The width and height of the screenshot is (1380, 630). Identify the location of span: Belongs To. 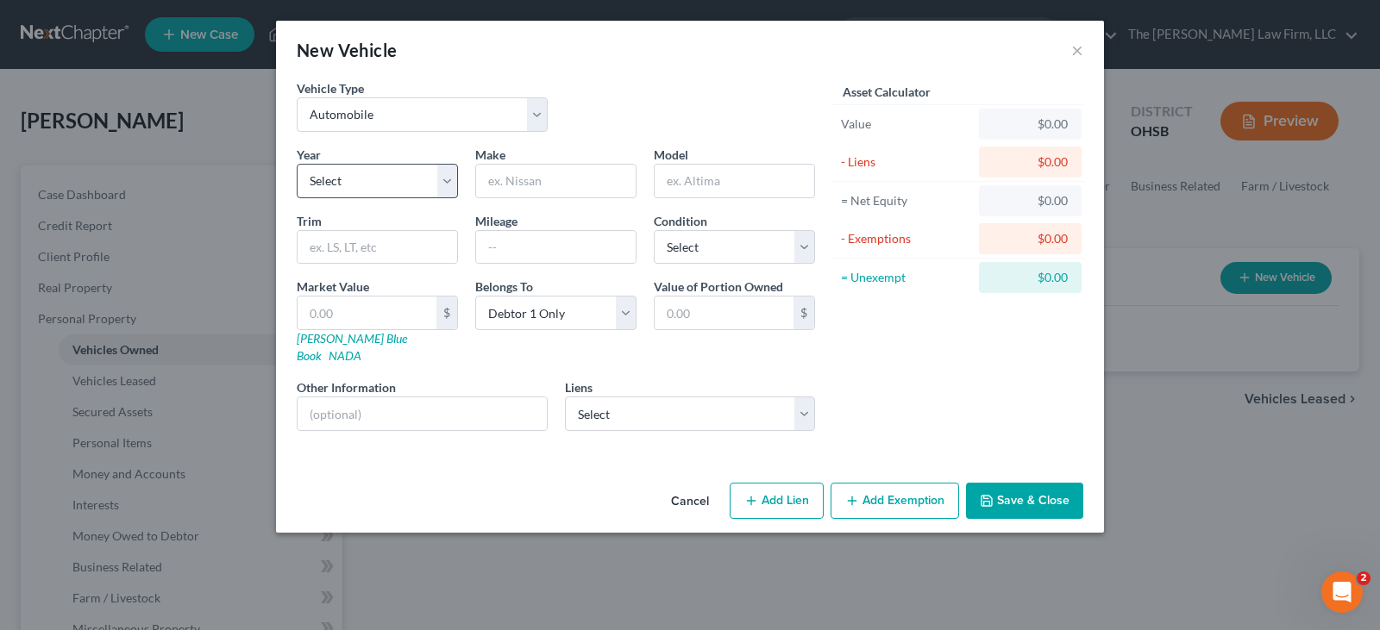
(504, 286).